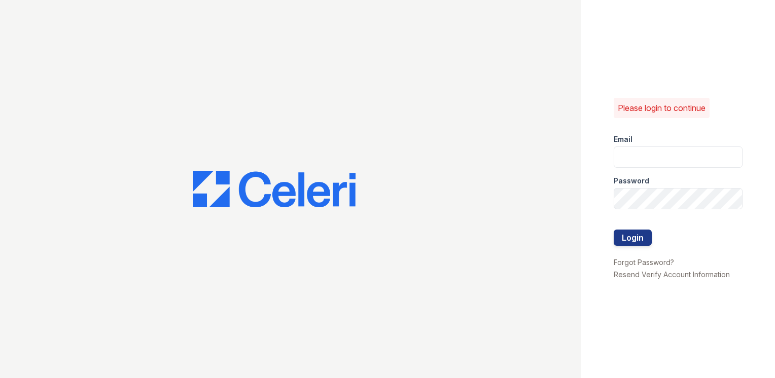 This screenshot has width=775, height=378. I want to click on p: Please login to continue, so click(661, 108).